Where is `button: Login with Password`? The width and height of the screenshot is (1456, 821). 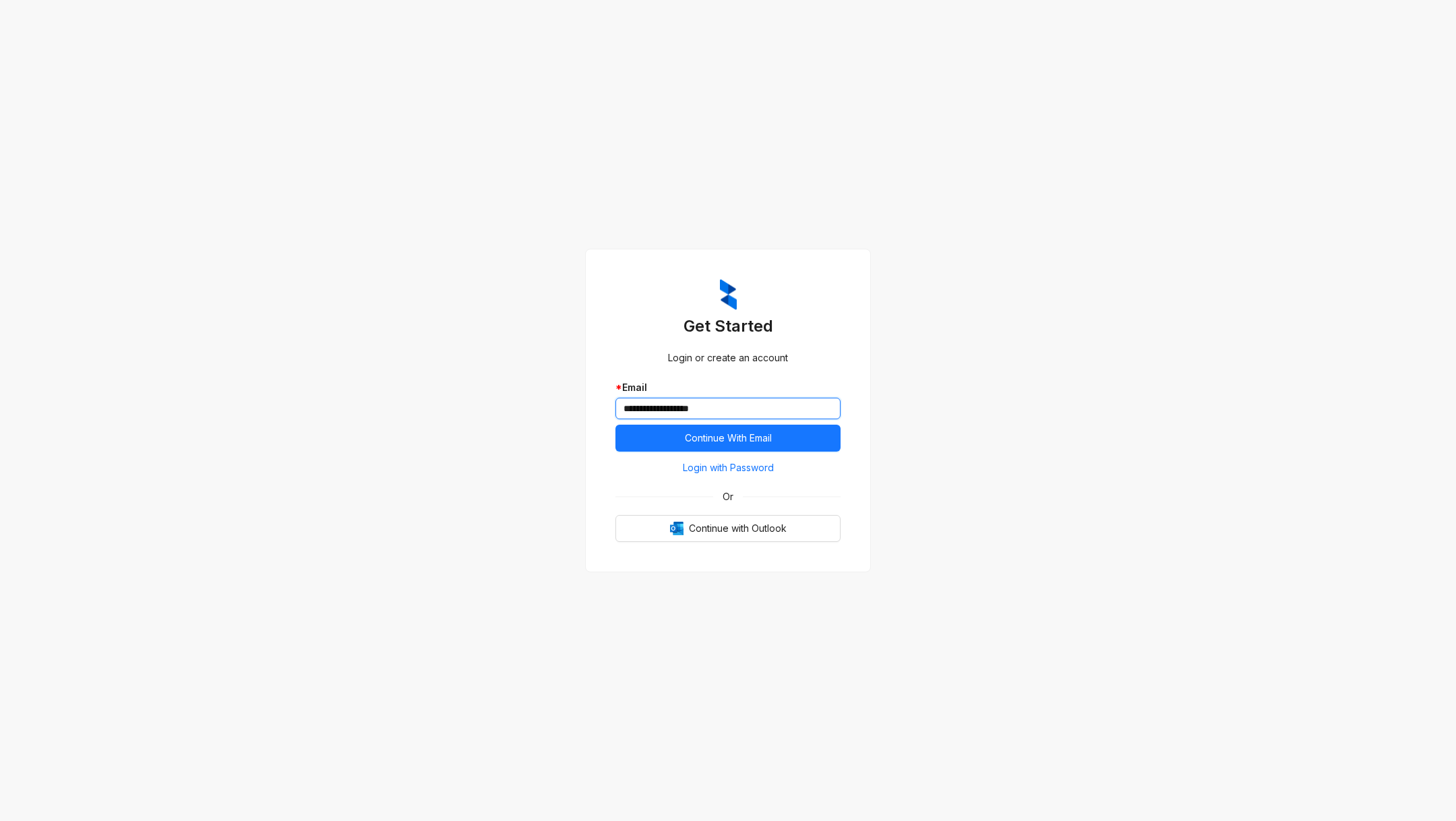 button: Login with Password is located at coordinates (728, 467).